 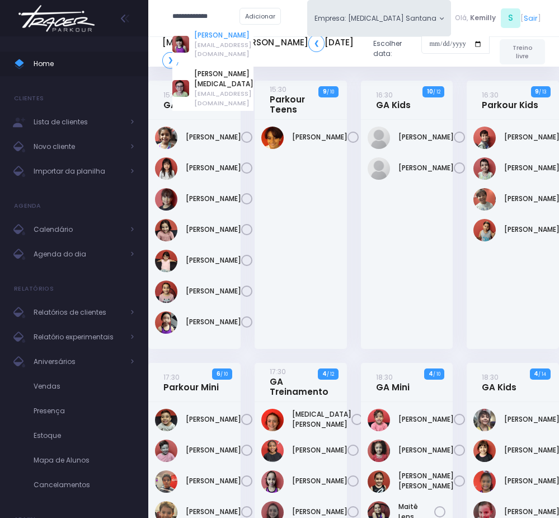 What do you see at coordinates (166, 138) in the screenshot?
I see `img: Chiara Marques Fantin` at bounding box center [166, 138].